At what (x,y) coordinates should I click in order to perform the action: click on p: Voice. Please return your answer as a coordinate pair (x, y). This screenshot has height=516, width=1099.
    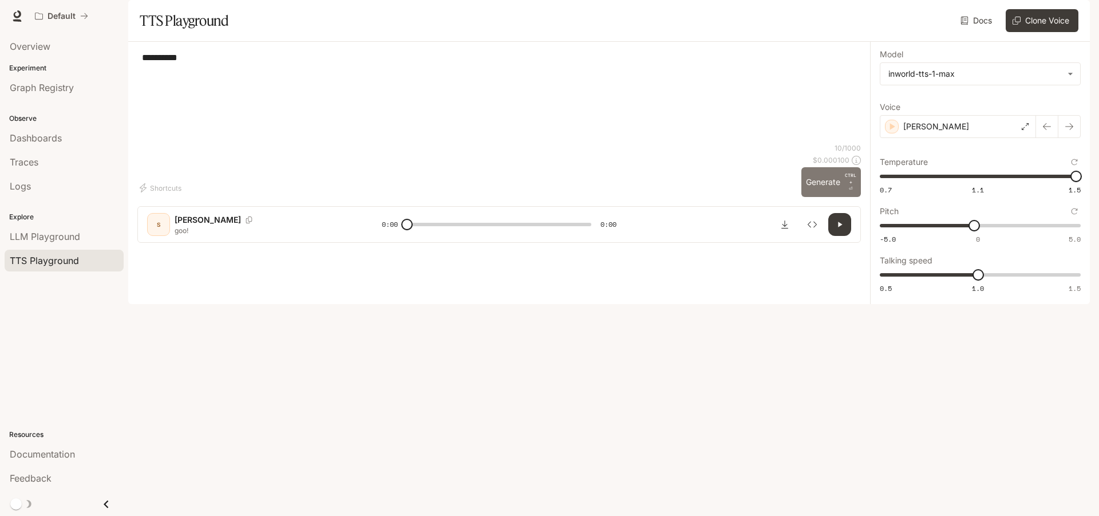
    Looking at the image, I should click on (890, 107).